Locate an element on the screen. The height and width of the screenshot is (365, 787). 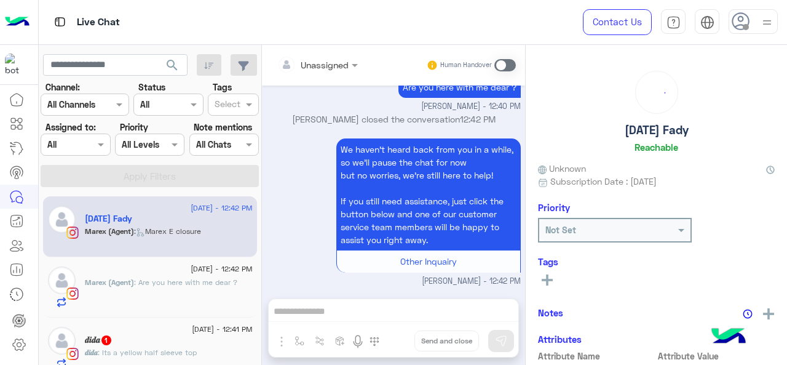
p: 27/8/2025, 12:42 PM is located at coordinates (428, 194).